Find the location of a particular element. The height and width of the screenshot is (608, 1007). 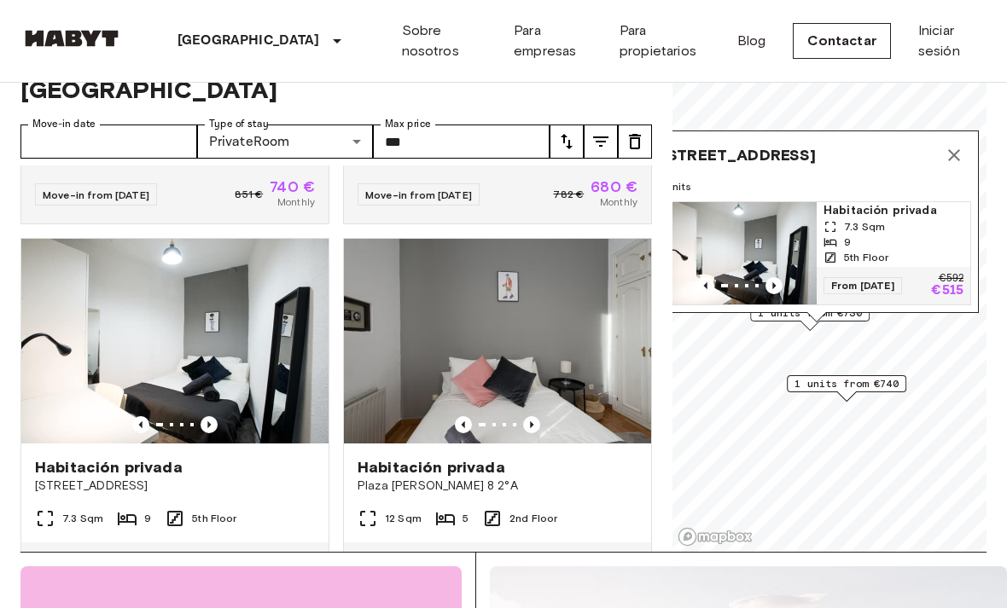

label: Move-in date is located at coordinates (64, 125).